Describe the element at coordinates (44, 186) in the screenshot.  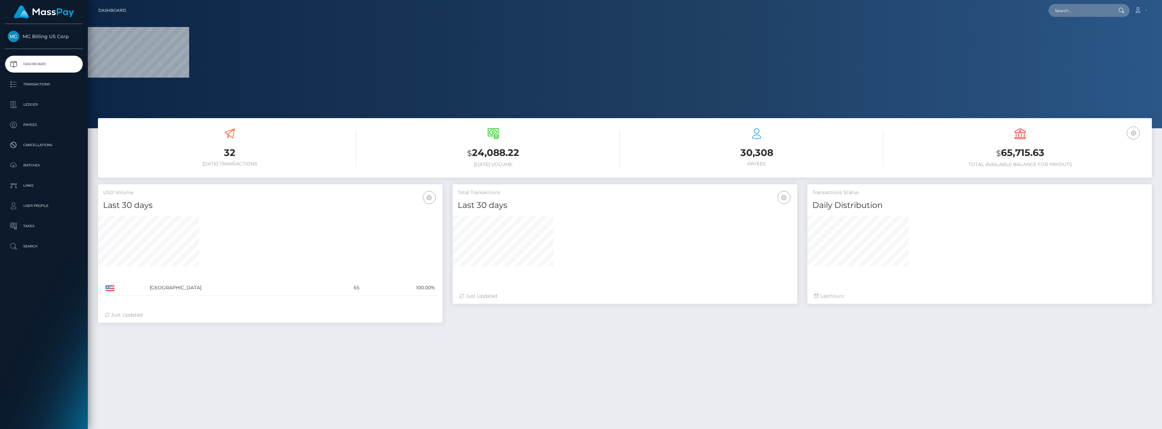
I see `p: Links` at that location.